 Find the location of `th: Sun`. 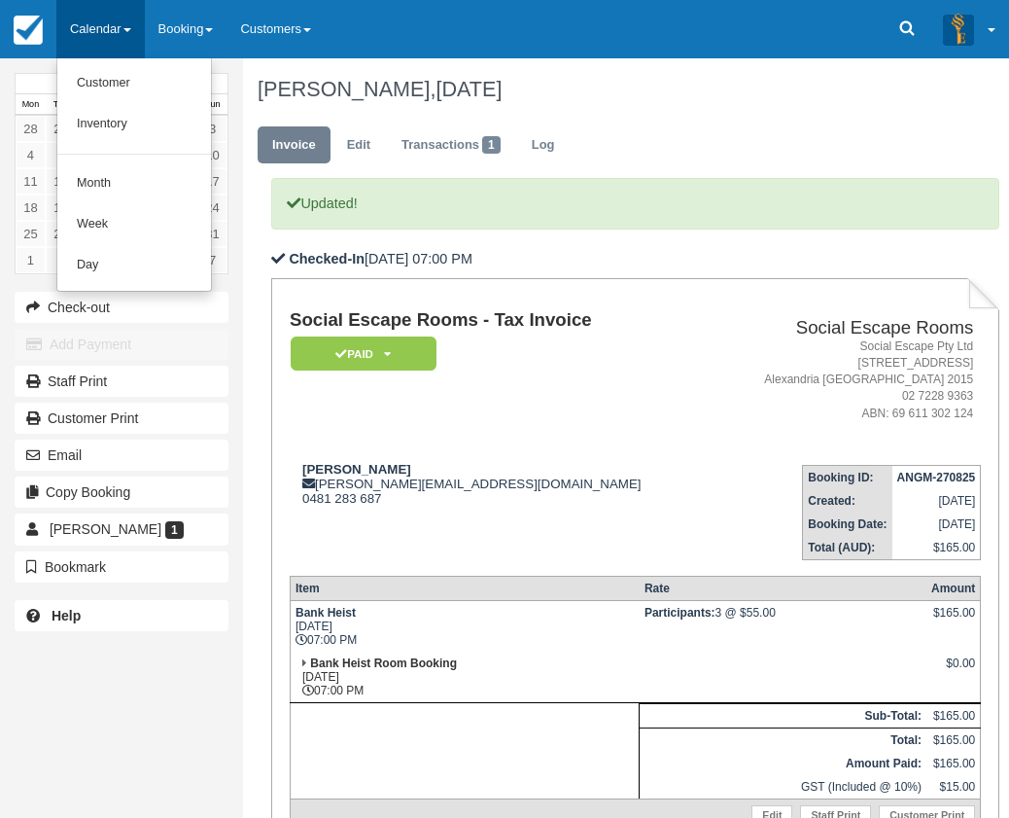

th: Sun is located at coordinates (212, 105).